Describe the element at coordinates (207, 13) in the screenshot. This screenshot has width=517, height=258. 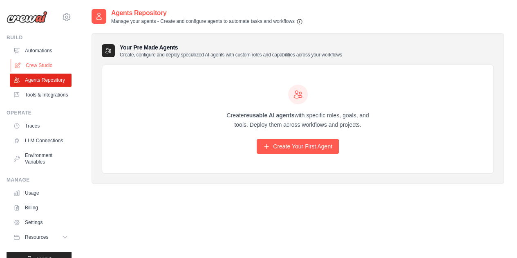
I see `h2: Agents Repository` at that location.